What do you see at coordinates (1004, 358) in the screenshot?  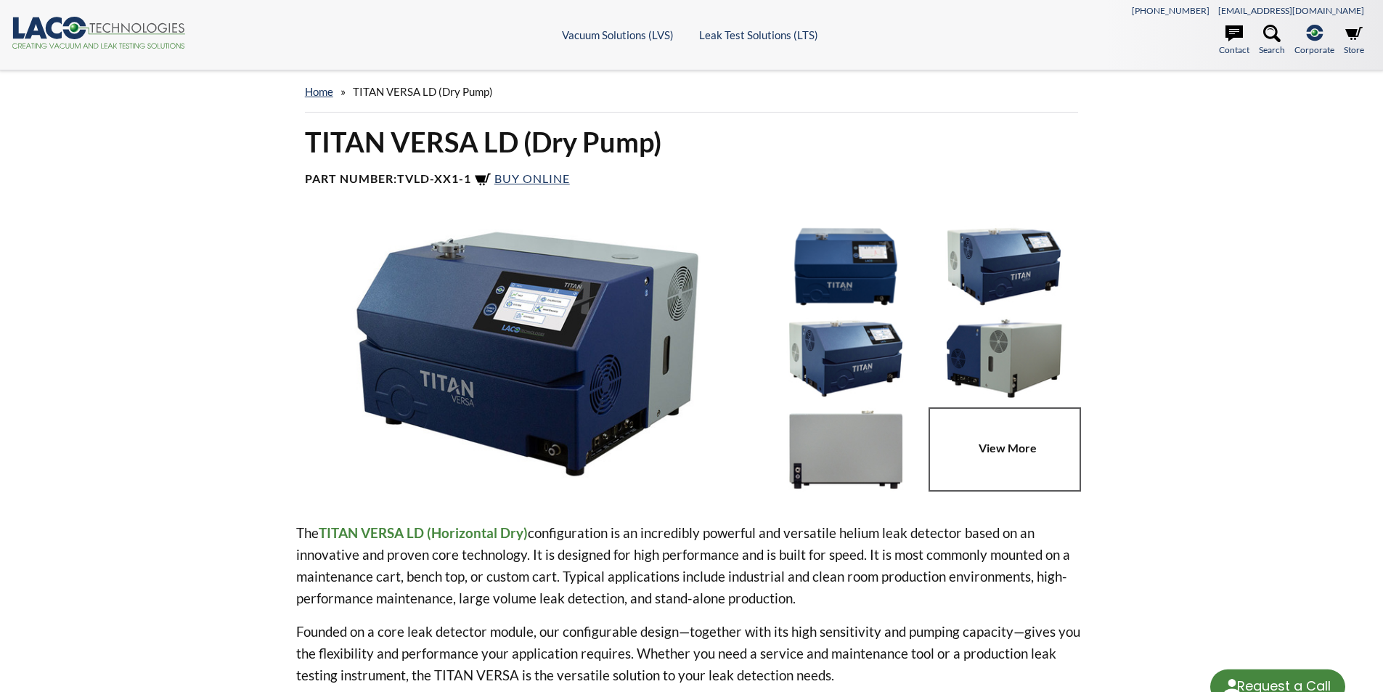 I see `img: TITAN VERSA LD, right side rear angled view` at bounding box center [1004, 358].